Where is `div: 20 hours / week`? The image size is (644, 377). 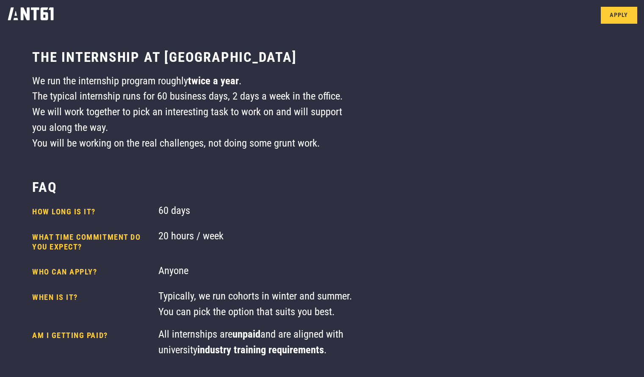
div: 20 hours / week is located at coordinates (257, 242).